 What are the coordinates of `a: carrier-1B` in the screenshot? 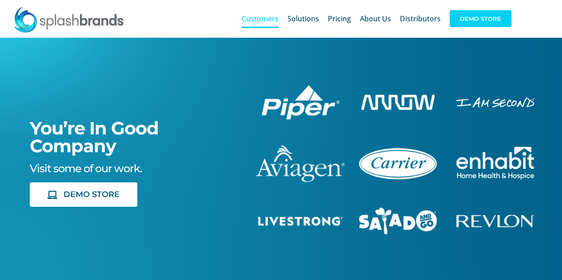 It's located at (397, 152).